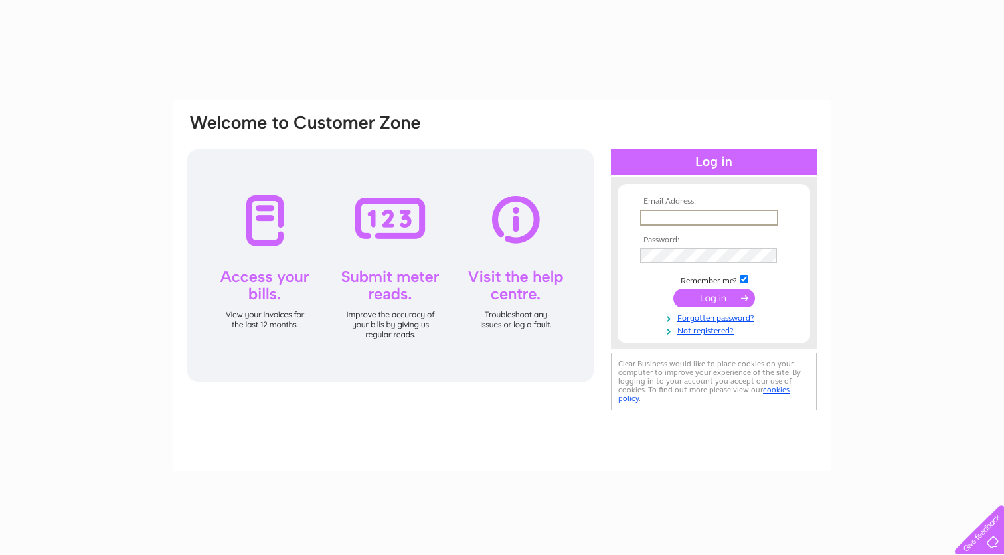 The width and height of the screenshot is (1004, 555). Describe the element at coordinates (714, 202) in the screenshot. I see `th: Email Address:` at that location.